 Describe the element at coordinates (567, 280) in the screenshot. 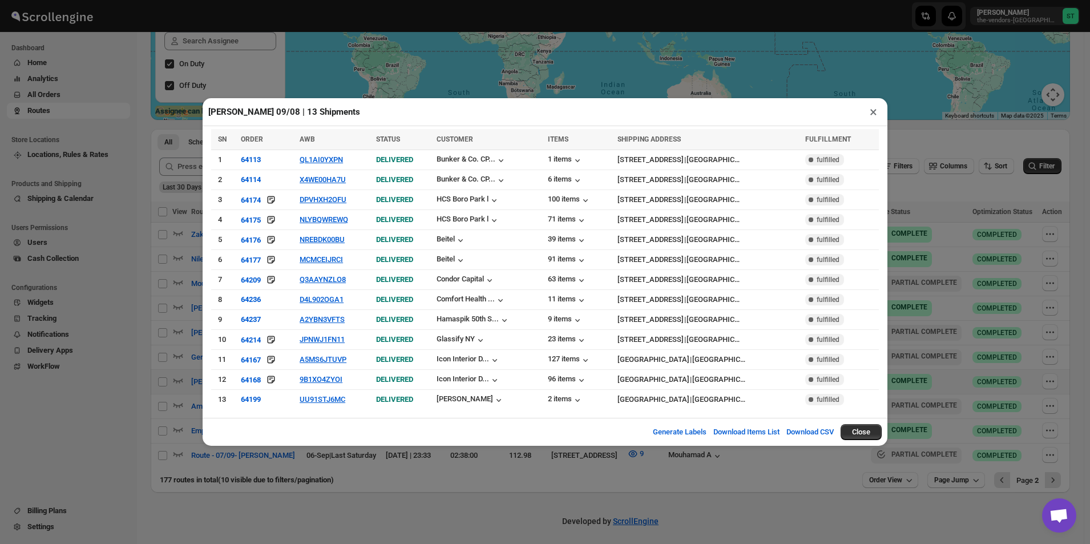

I see `button: 63 items` at that location.